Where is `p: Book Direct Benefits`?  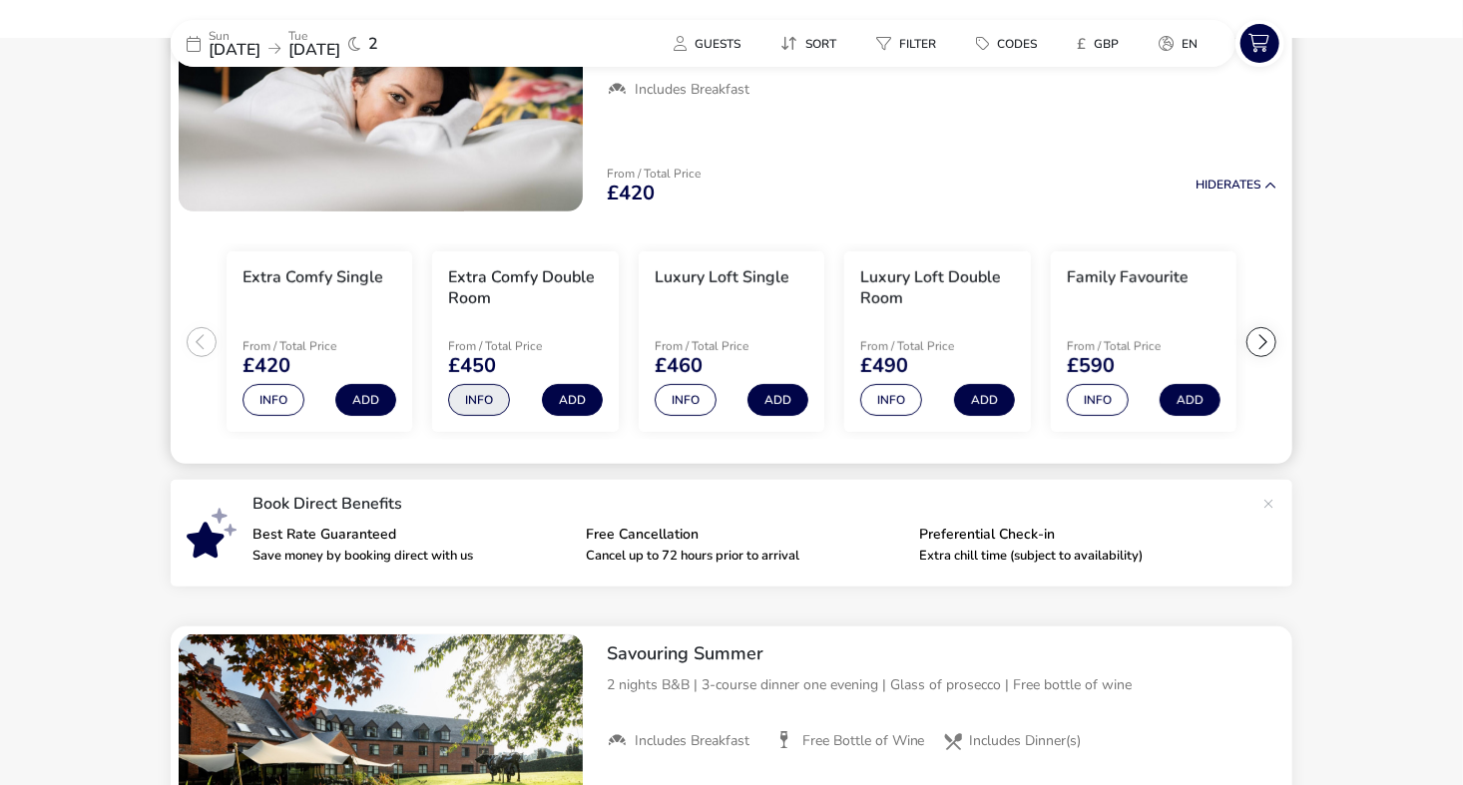
p: Book Direct Benefits is located at coordinates (752, 504).